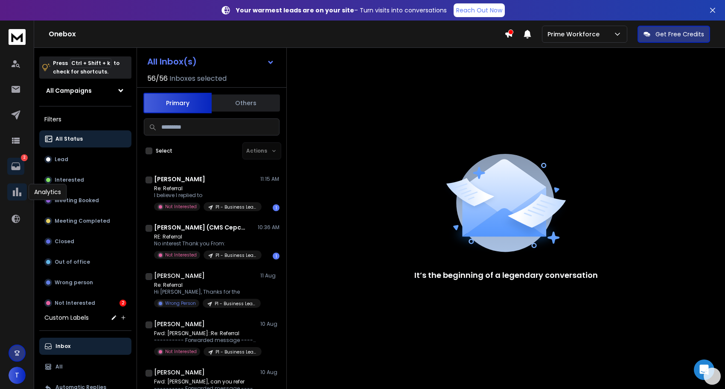 This screenshot has height=389, width=725. What do you see at coordinates (77, 200) in the screenshot?
I see `p: Meeting Booked` at bounding box center [77, 200].